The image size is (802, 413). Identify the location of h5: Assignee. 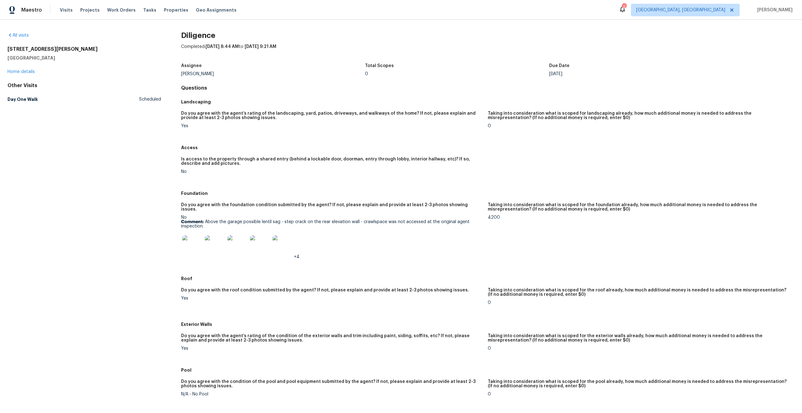
(191, 66).